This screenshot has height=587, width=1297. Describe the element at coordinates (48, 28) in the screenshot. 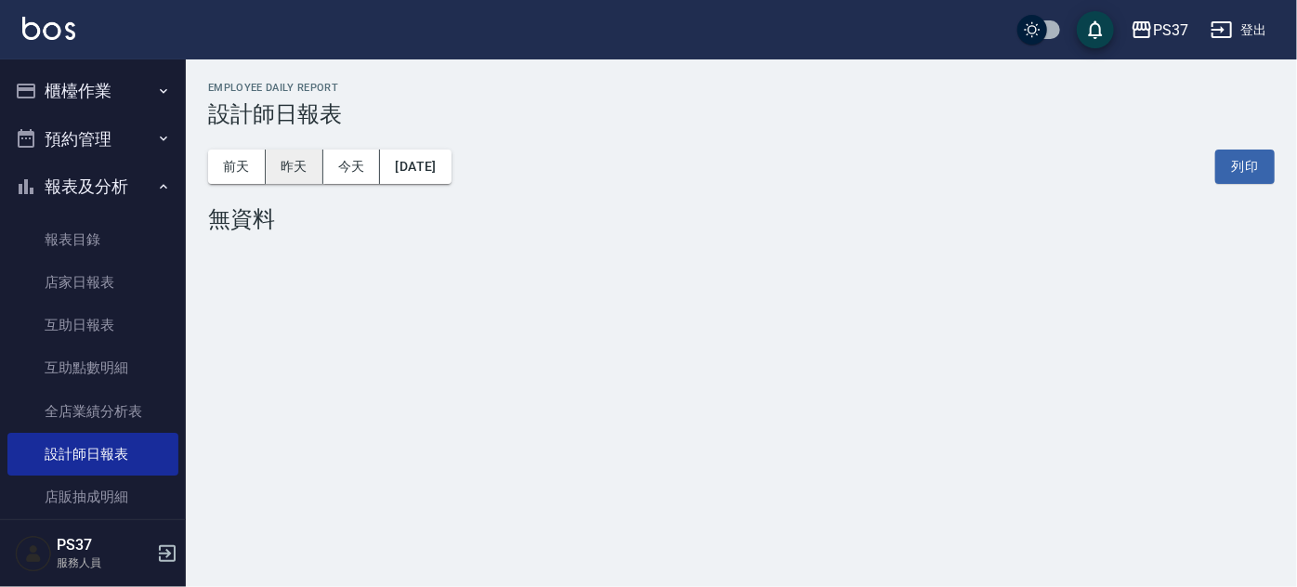

I see `img: Logo` at that location.